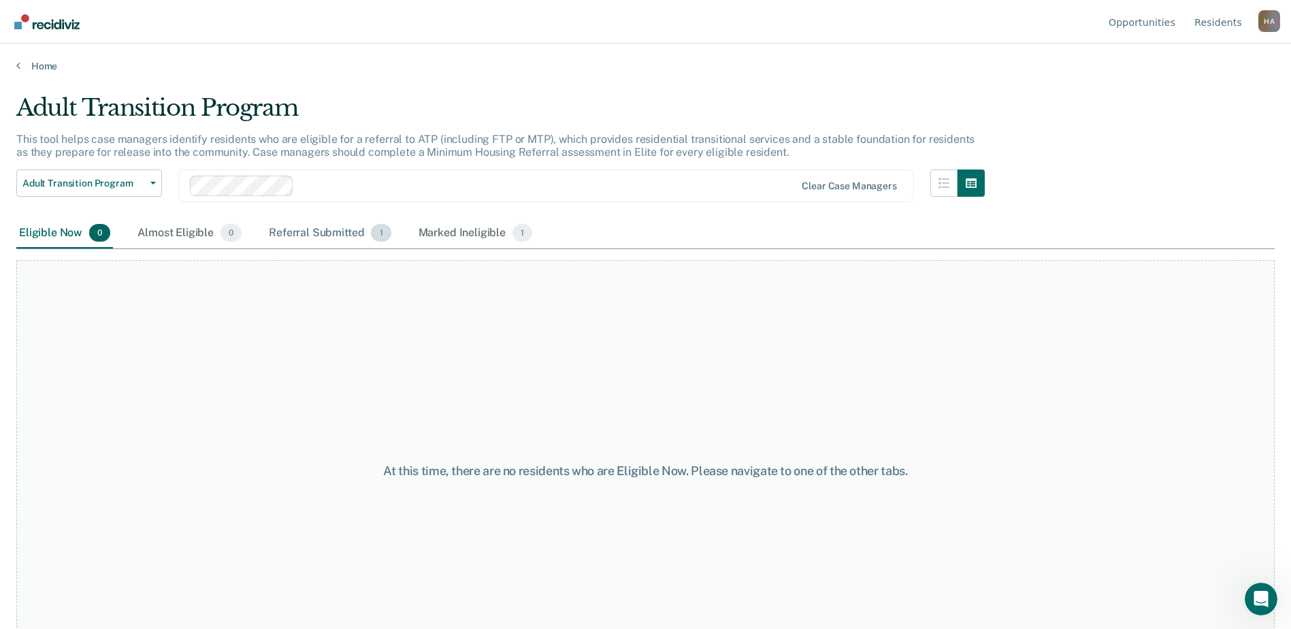 This screenshot has width=1291, height=629. I want to click on button: Adult Transition Program, so click(89, 183).